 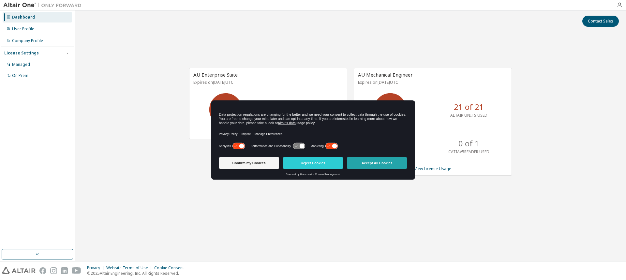 What do you see at coordinates (130, 268) in the screenshot?
I see `div: Website Terms of Use` at bounding box center [130, 268].